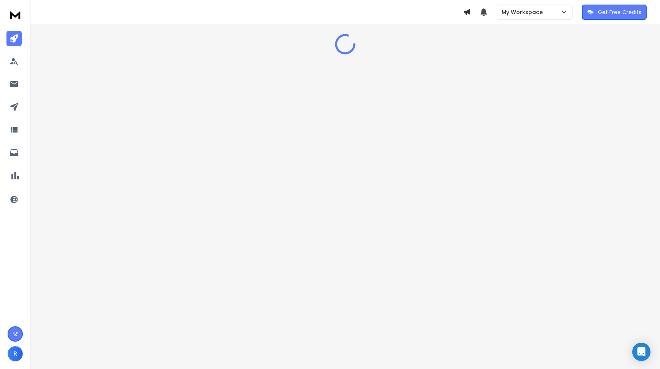 The height and width of the screenshot is (369, 660). I want to click on div: Open Intercom Messenger, so click(642, 352).